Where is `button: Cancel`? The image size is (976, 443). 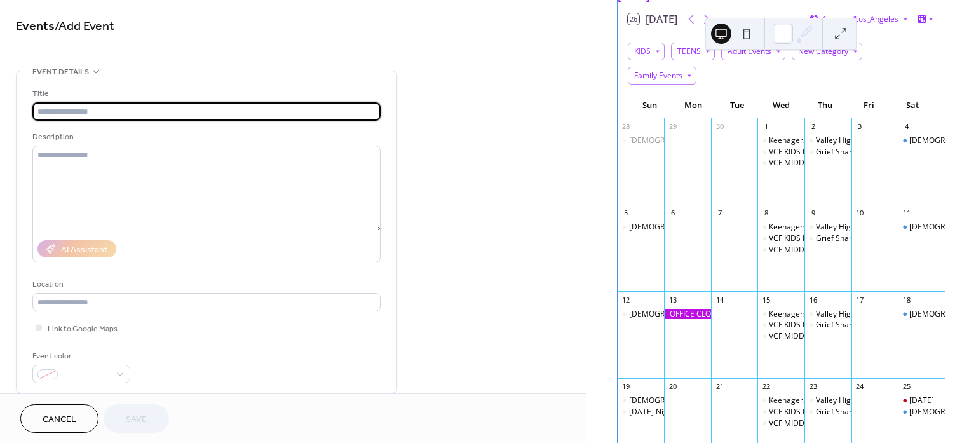
button: Cancel is located at coordinates (59, 418).